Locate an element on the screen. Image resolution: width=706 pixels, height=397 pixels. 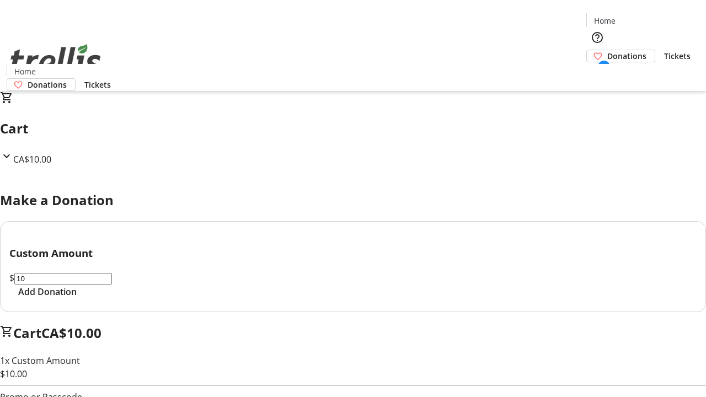
h3: Custom Amount is located at coordinates (353, 253).